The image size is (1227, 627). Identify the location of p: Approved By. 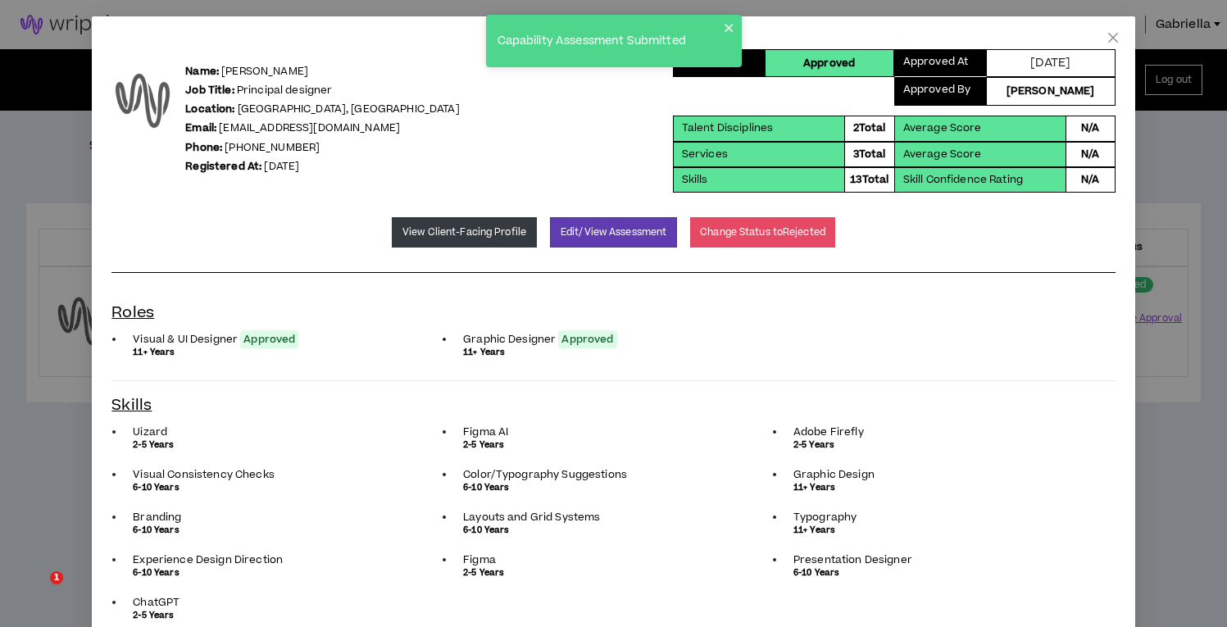
(937, 91).